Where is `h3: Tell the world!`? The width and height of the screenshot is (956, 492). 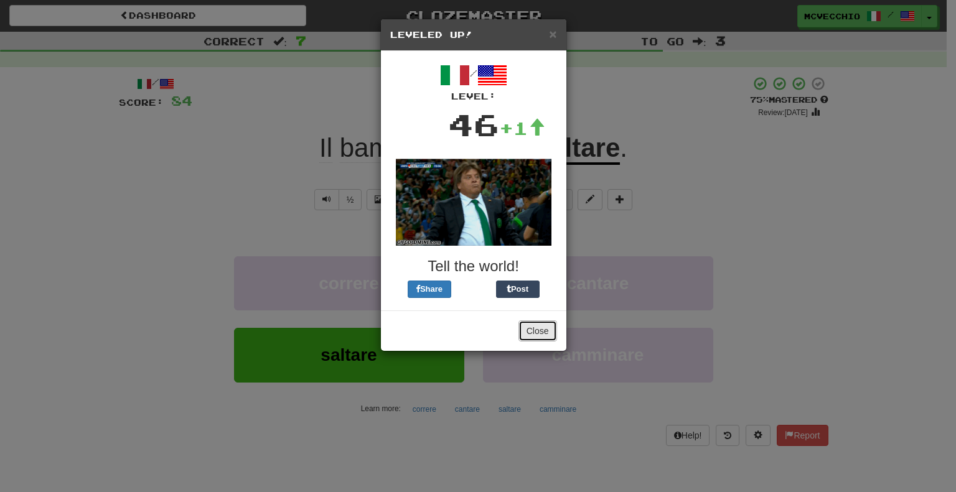 h3: Tell the world! is located at coordinates (474, 266).